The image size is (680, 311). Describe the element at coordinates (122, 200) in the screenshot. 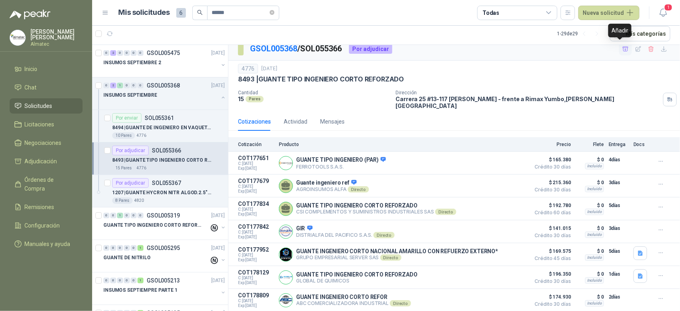

I see `div: 8 Pares` at that location.